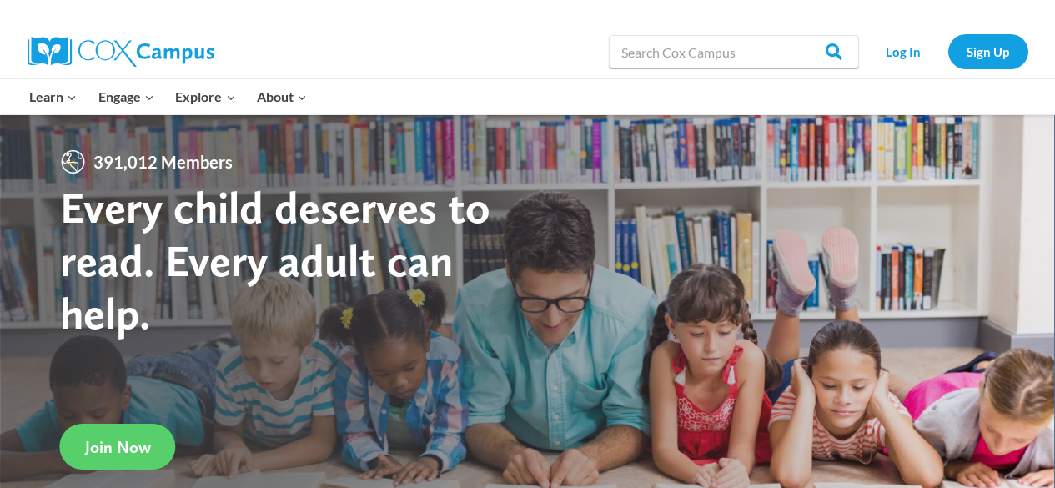 The height and width of the screenshot is (488, 1055). What do you see at coordinates (121, 52) in the screenshot?
I see `img: Cox Campus` at bounding box center [121, 52].